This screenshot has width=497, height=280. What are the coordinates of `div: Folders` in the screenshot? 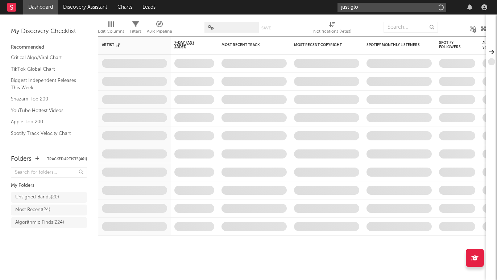 It's located at (21, 159).